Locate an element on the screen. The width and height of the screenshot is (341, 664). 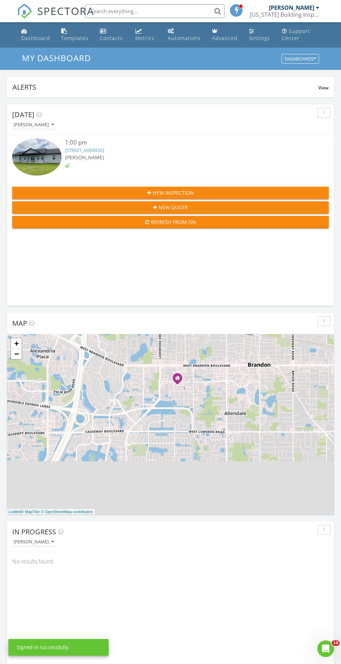
a: Leaflet is located at coordinates (14, 512).